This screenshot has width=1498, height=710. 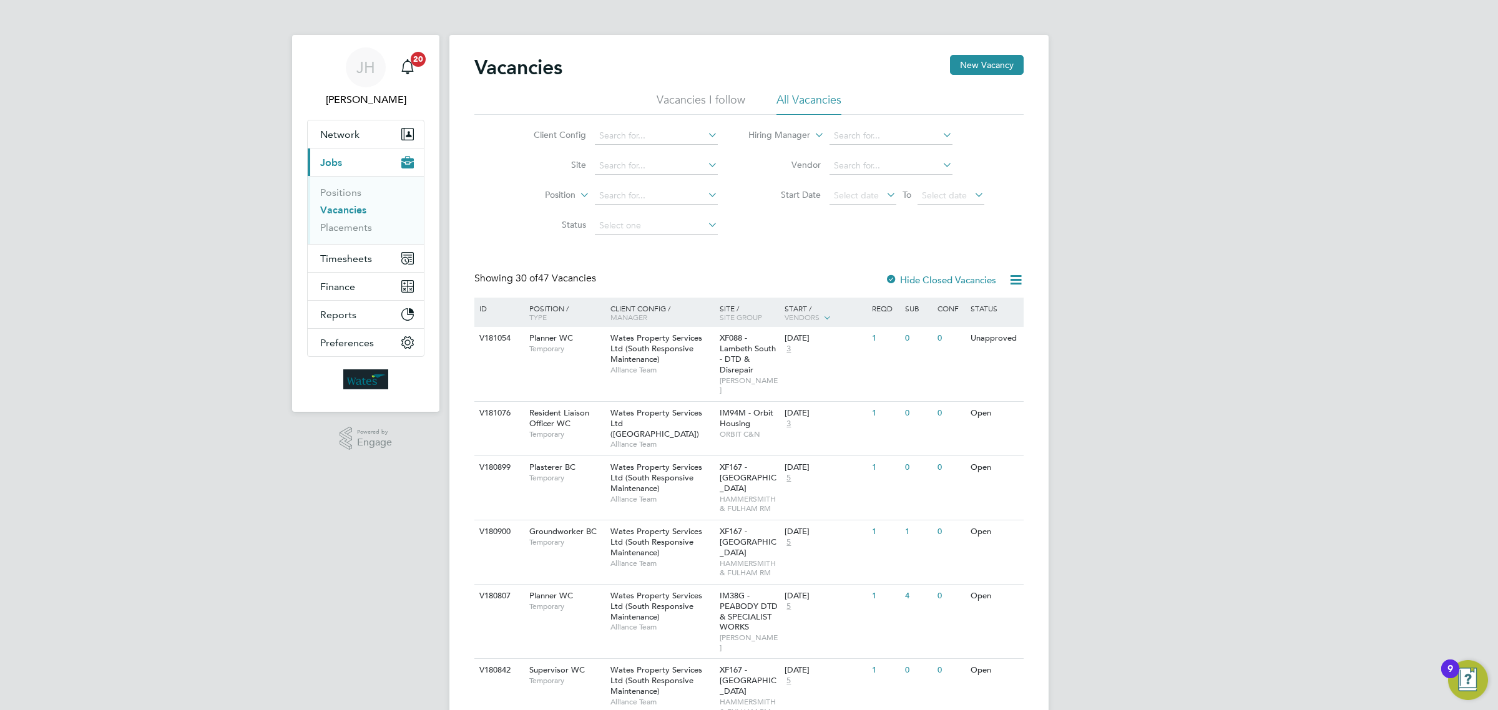 I want to click on span: Site Group, so click(x=741, y=317).